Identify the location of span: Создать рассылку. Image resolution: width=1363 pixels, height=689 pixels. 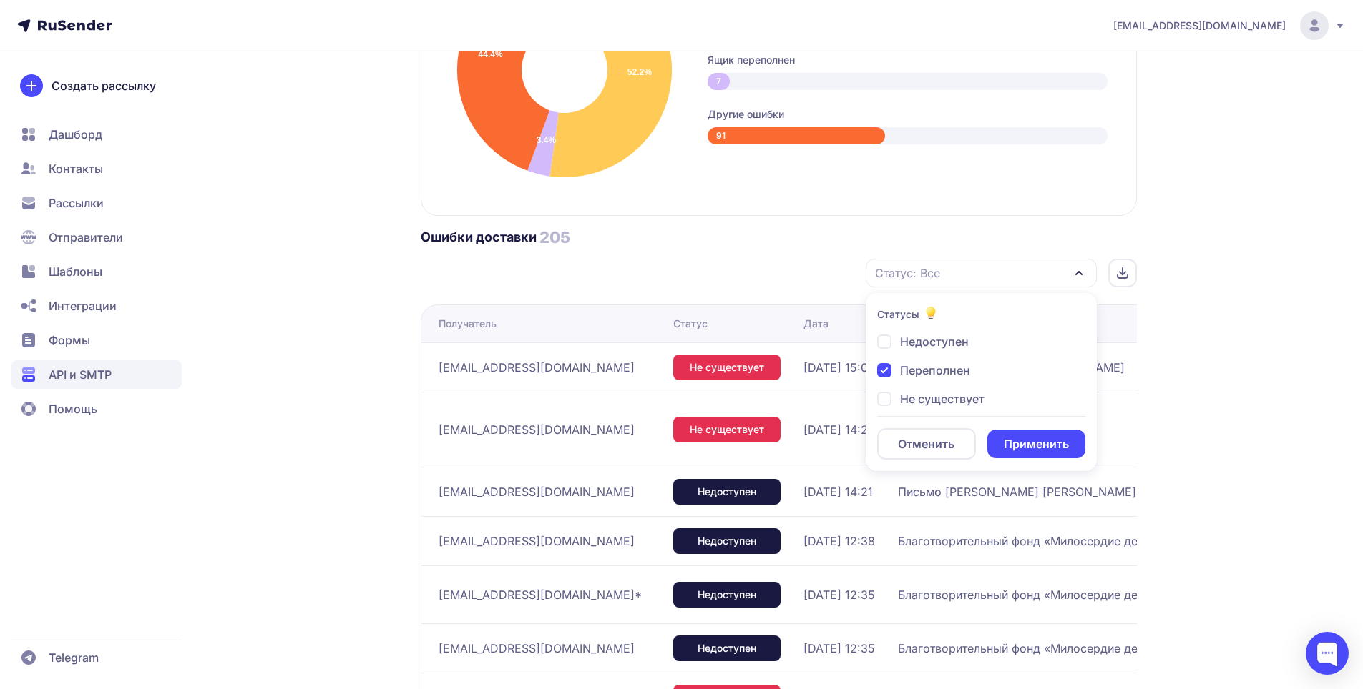
(104, 86).